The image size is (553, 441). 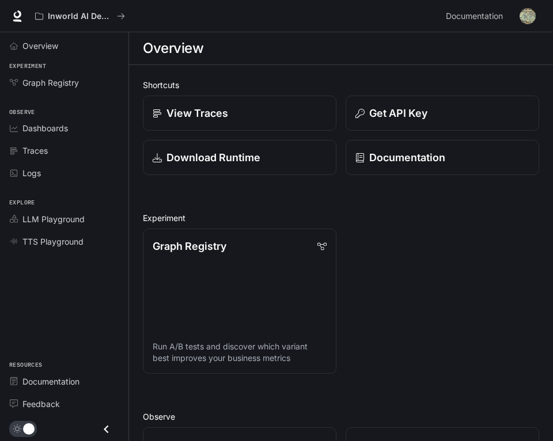 I want to click on h2: Shortcuts, so click(x=341, y=85).